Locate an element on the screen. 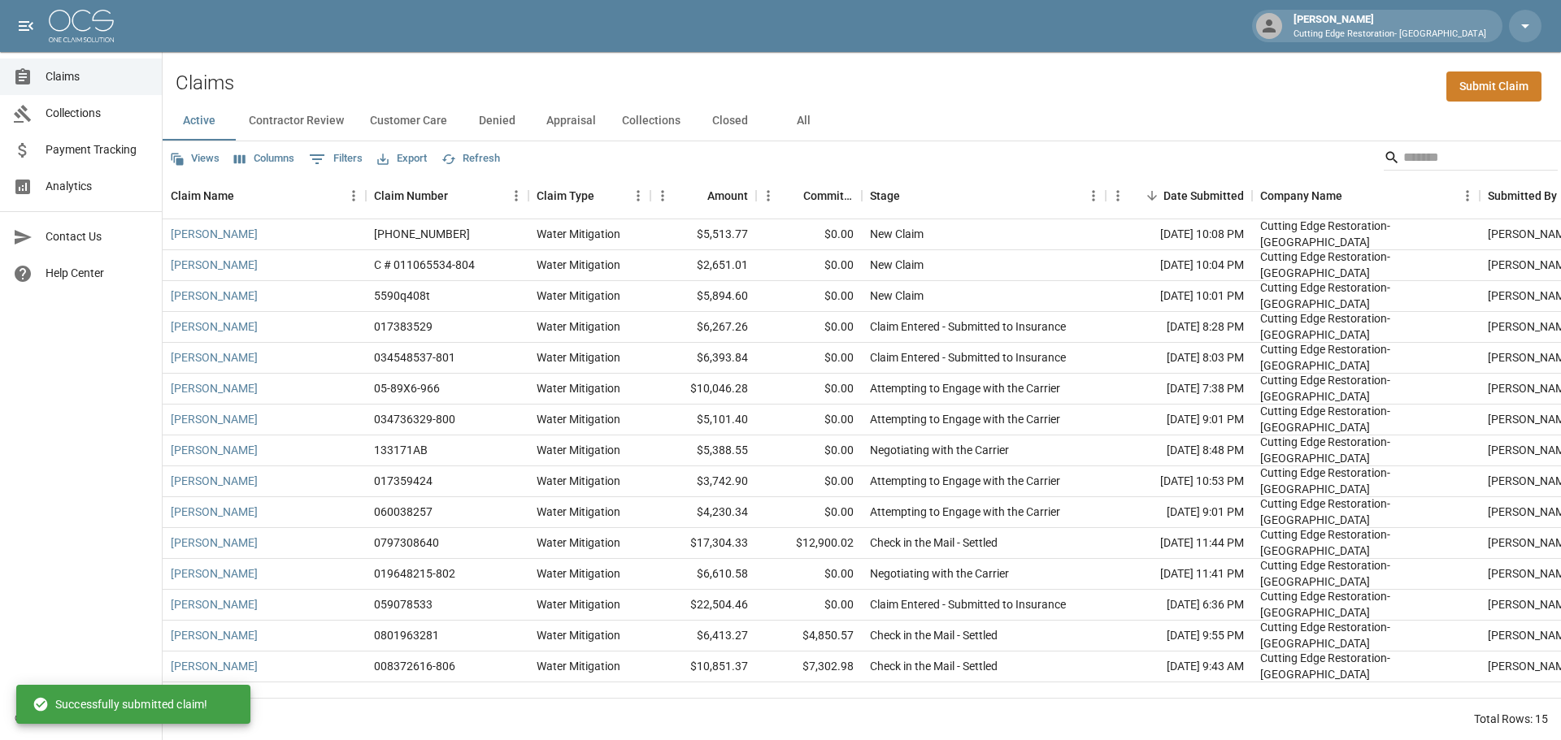 This screenshot has height=740, width=1561. div: 0797308640 is located at coordinates (406, 543).